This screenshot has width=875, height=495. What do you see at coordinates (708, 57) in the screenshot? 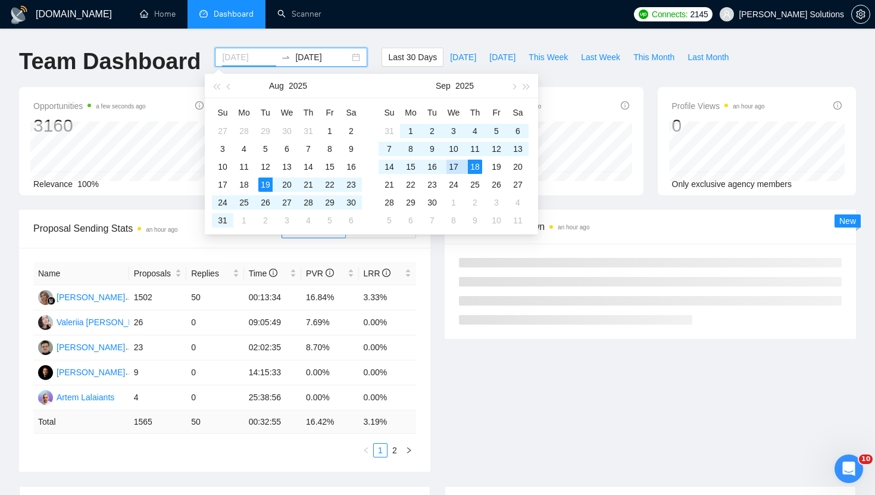
I see `span: Last Month` at bounding box center [708, 57].